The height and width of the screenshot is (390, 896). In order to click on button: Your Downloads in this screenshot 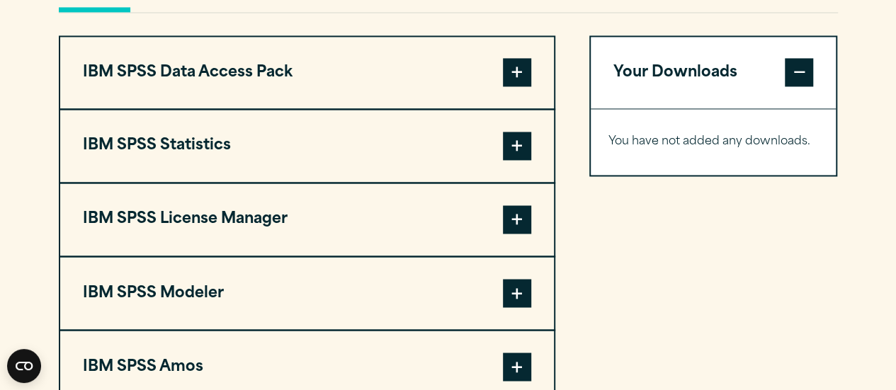, I will do `click(713, 73)`.